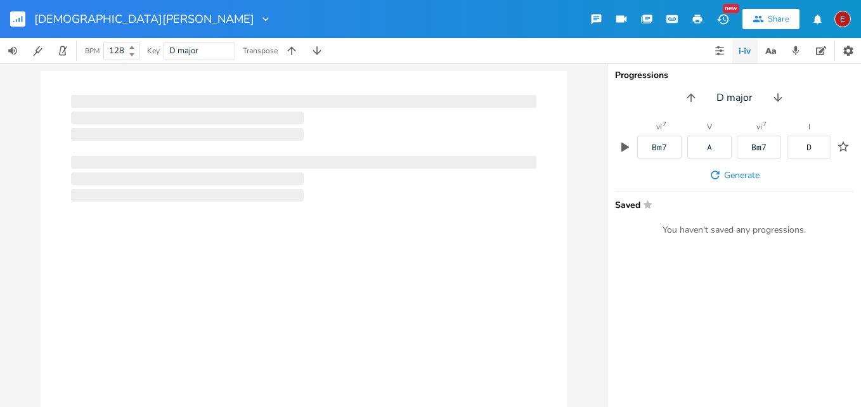  Describe the element at coordinates (260, 51) in the screenshot. I see `div: Transpose` at that location.